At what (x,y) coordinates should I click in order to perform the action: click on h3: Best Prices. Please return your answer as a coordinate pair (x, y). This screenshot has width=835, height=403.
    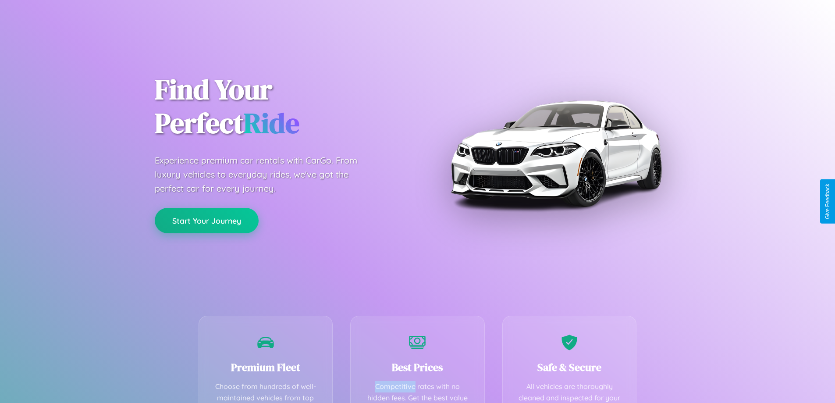
    Looking at the image, I should click on (417, 367).